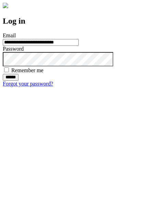  What do you see at coordinates (27, 70) in the screenshot?
I see `label: Remember me` at bounding box center [27, 70].